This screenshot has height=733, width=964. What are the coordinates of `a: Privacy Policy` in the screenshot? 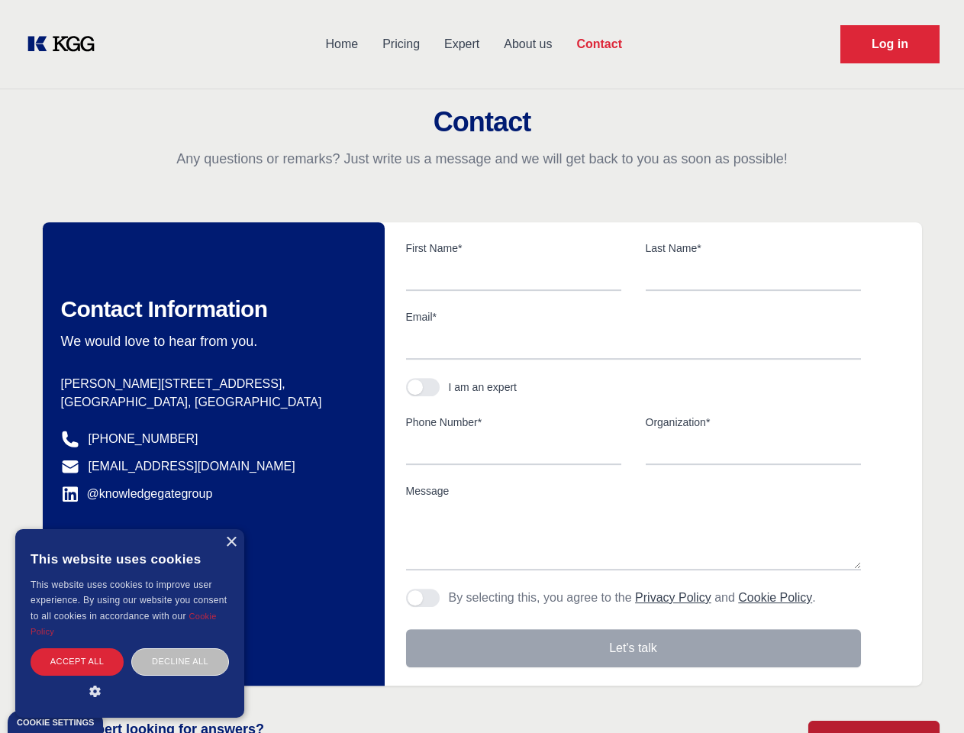 It's located at (673, 597).